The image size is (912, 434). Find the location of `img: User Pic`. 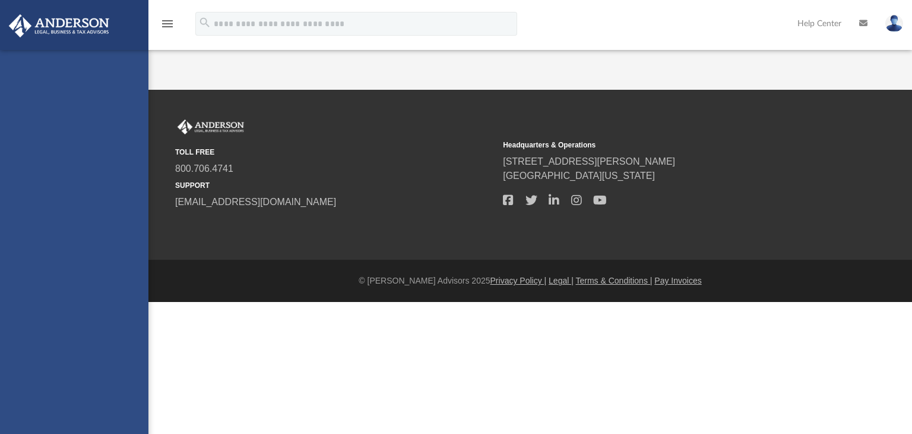

img: User Pic is located at coordinates (894, 23).